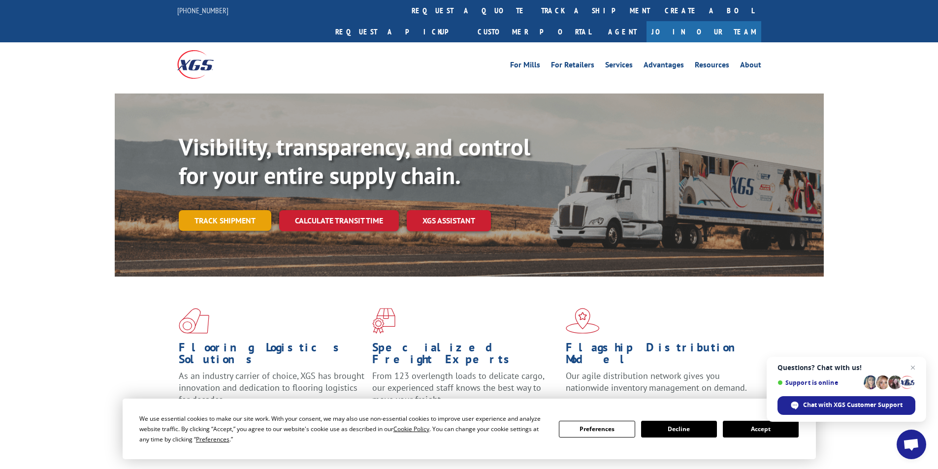 The height and width of the screenshot is (469, 938). Describe the element at coordinates (225, 221) in the screenshot. I see `a: Track shipment` at that location.